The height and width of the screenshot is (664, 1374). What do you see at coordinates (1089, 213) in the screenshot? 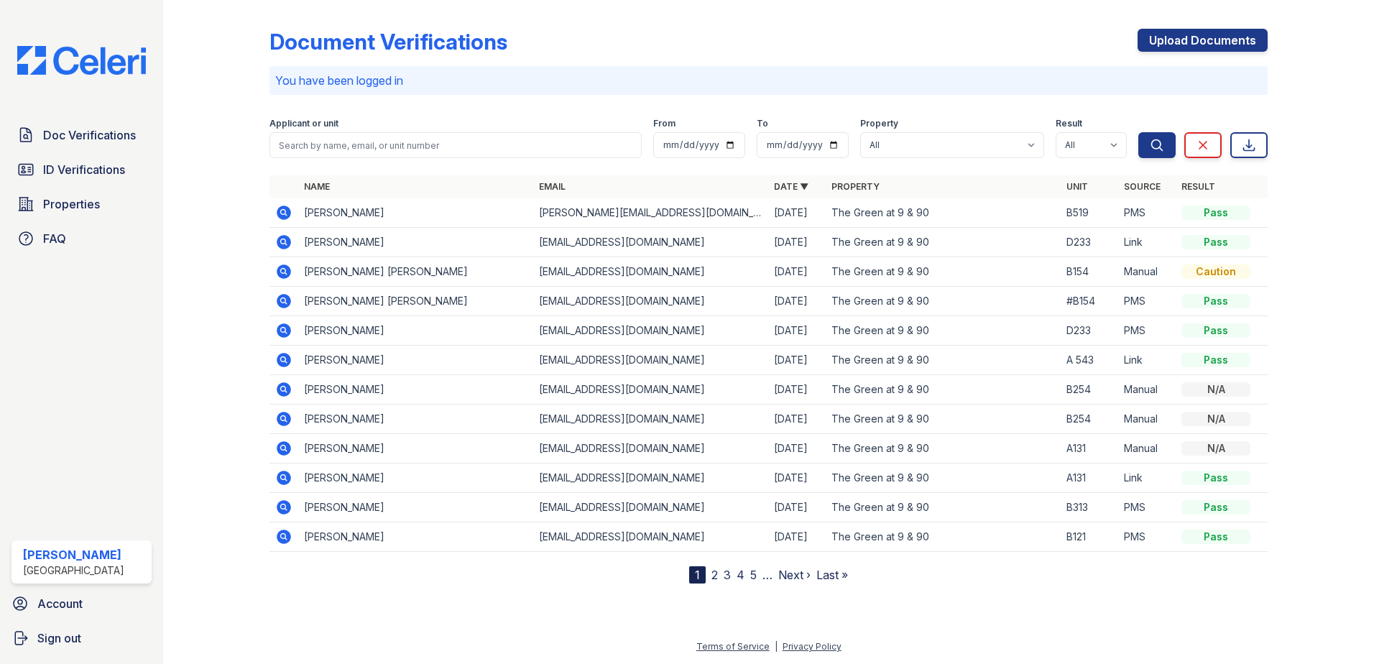
I see `td: B519` at bounding box center [1089, 213].